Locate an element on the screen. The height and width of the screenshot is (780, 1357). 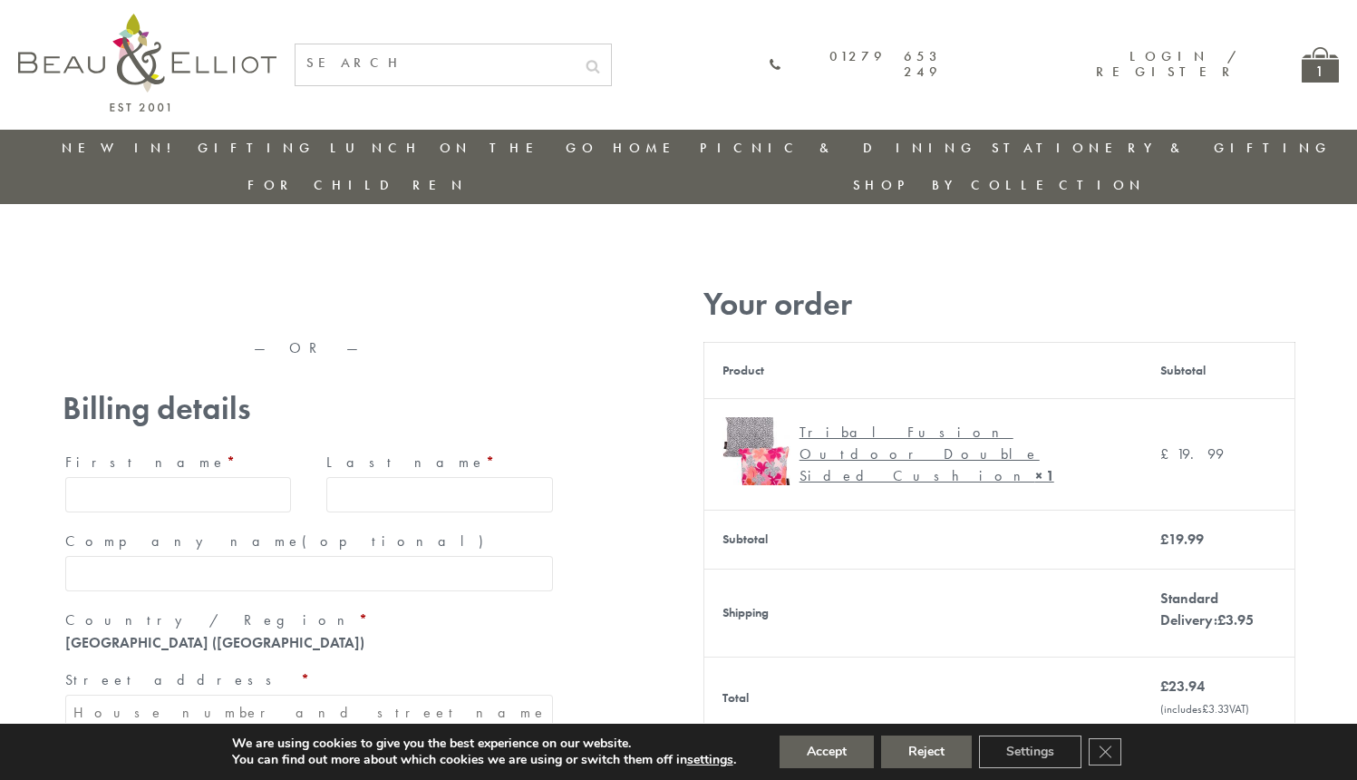
bdi: 23.94 is located at coordinates (1182, 686).